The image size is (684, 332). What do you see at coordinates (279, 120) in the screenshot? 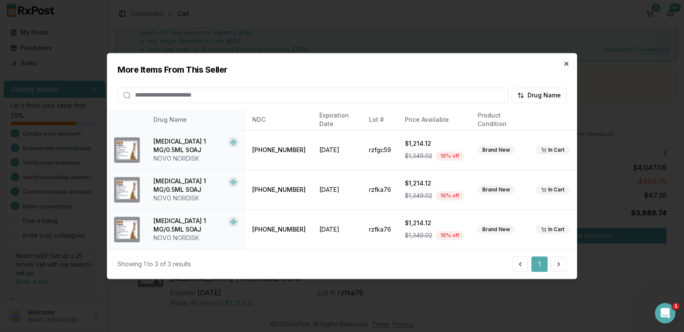
I see `th: NDC` at bounding box center [279, 120].